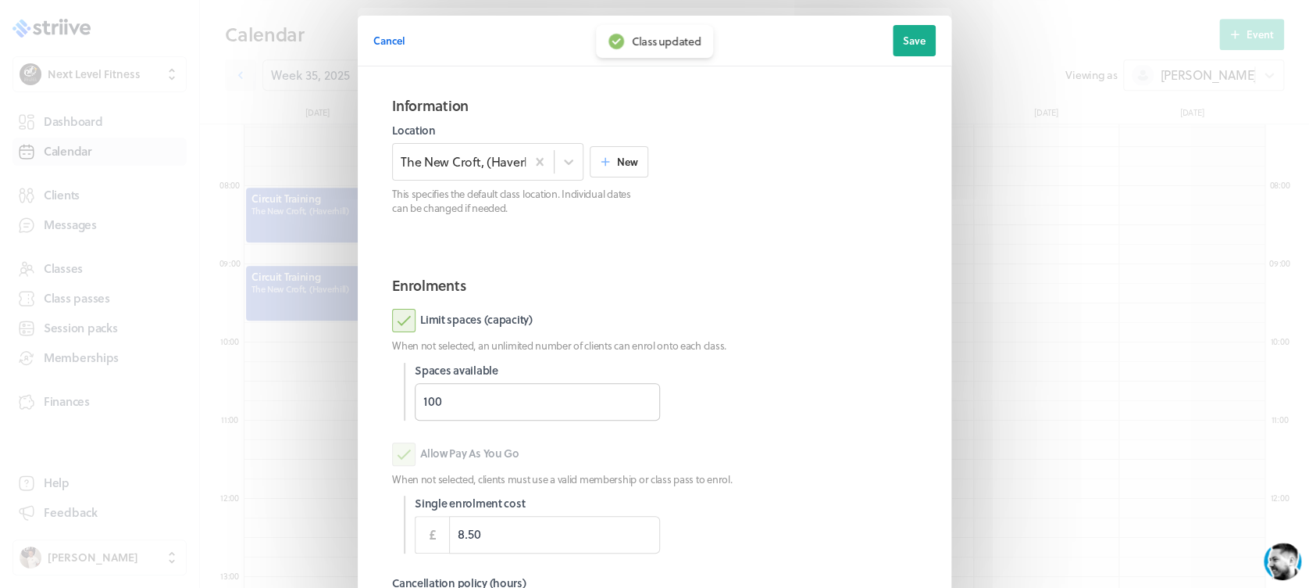 Image resolution: width=1309 pixels, height=588 pixels. What do you see at coordinates (655, 345) in the screenshot?
I see `p: When not selected, an unlimited number of clients can enrol onto each class.` at bounding box center [655, 345].